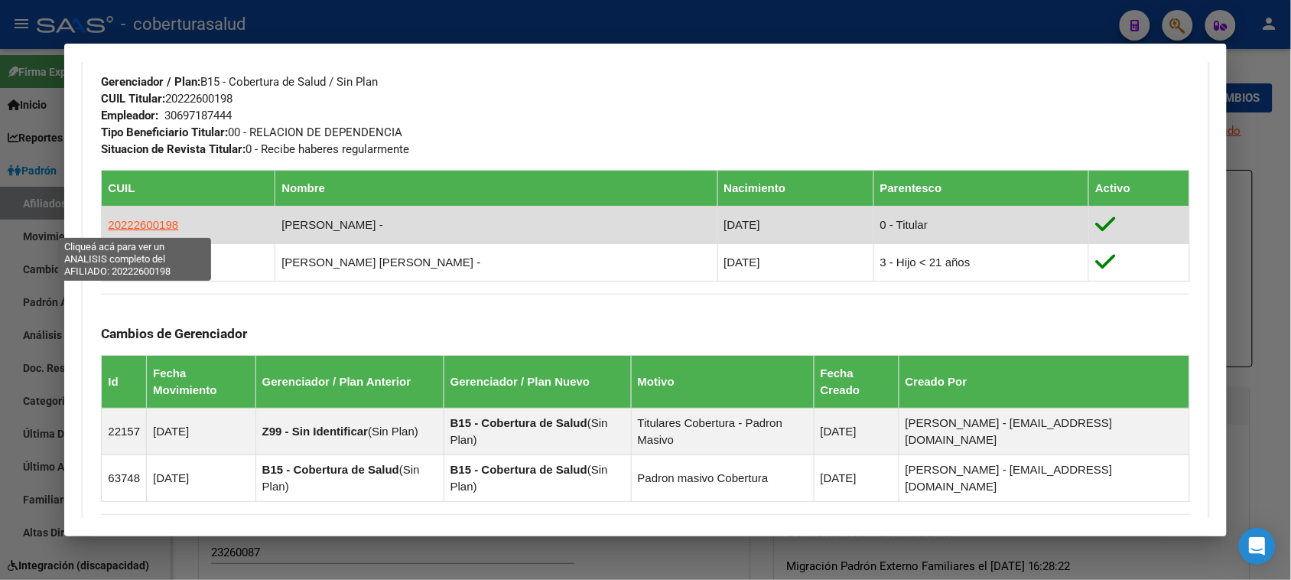 The image size is (1291, 580). Describe the element at coordinates (198, 115) in the screenshot. I see `div: 30697187444` at that location.